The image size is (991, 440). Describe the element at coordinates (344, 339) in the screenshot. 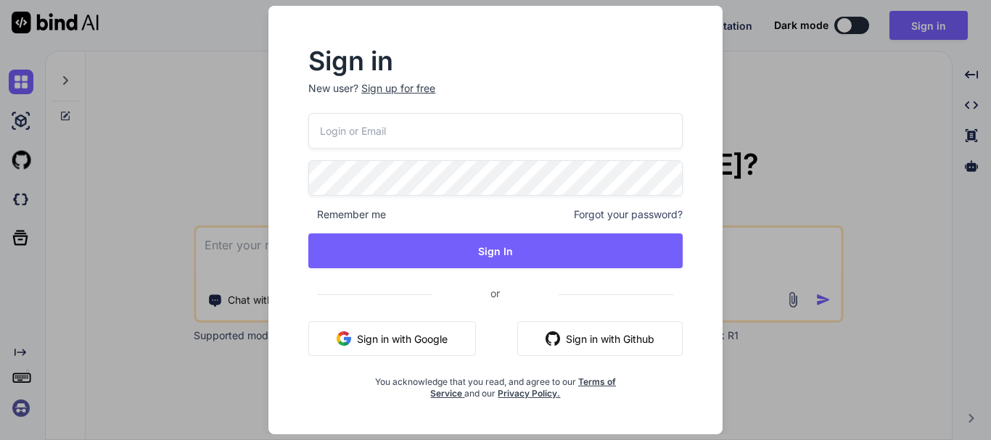

I see `img: google` at that location.